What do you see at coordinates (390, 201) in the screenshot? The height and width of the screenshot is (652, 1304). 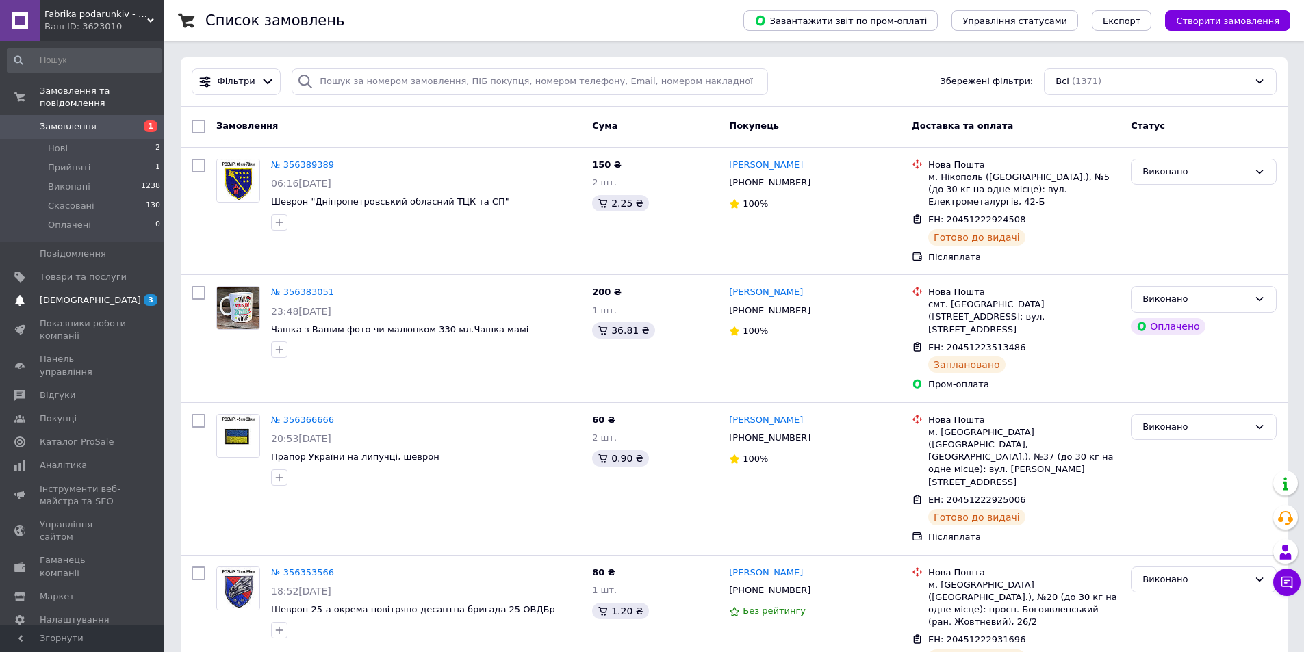 I see `a: Шеврон "Дніпропетровський обласний ТЦК та СП"` at bounding box center [390, 201].